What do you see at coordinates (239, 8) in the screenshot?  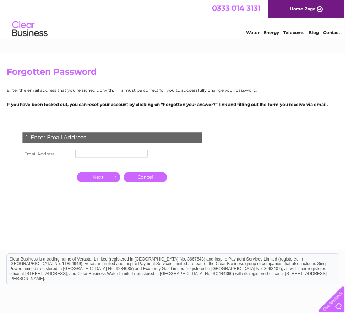 I see `a: 0333 014 3131` at bounding box center [239, 8].